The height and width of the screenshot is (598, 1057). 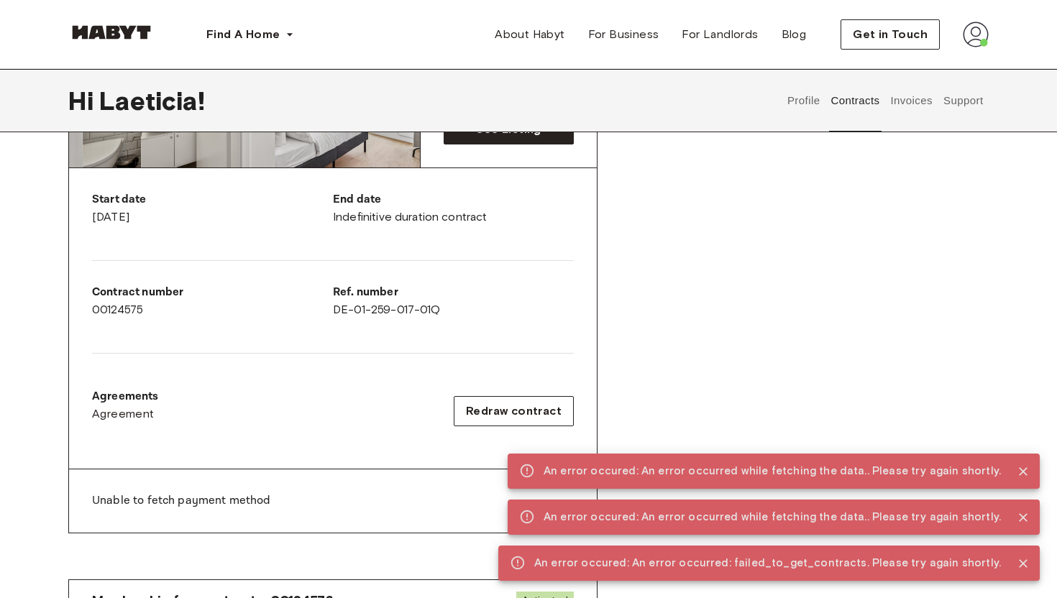 I want to click on button: Get in Touch, so click(x=890, y=35).